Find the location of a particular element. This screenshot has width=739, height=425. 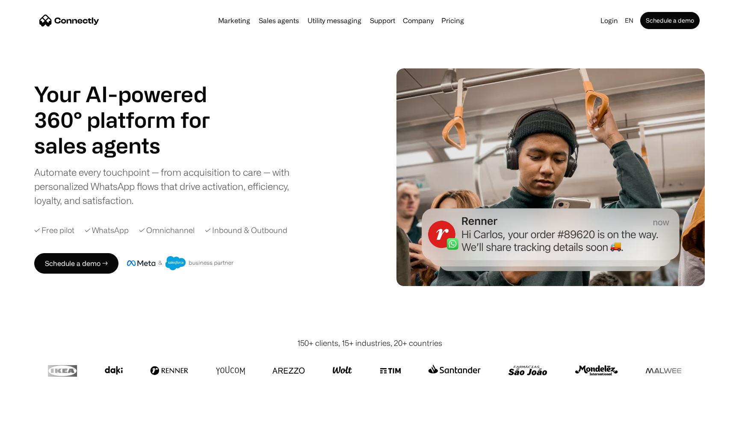

a: Sales agents is located at coordinates (279, 21).